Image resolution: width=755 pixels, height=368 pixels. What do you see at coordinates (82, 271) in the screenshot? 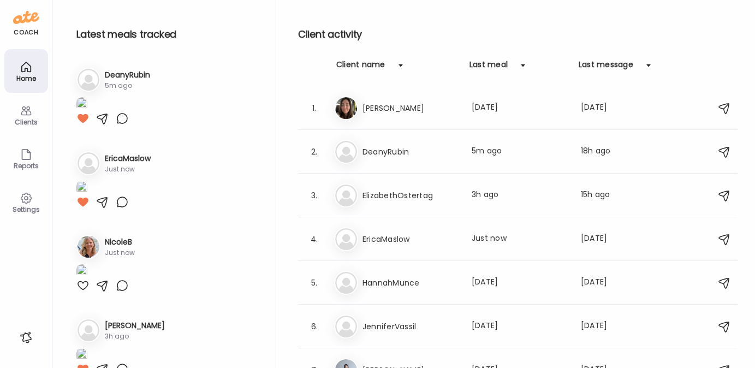
I see `img: images%2FkkLrUY8seuY0oYXoW3rrIxSZDCE3%2FTYmLJUvk3jWhmNFFoZJ9%2FlMSeonRfODdEwi9pgfSJ_1080` at bounding box center [82, 271].